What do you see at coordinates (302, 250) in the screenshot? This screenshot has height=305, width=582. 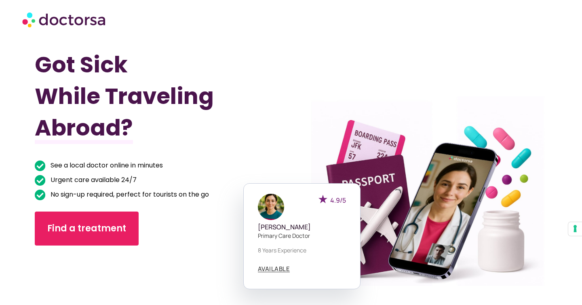 I see `p: 8 years experience` at bounding box center [302, 250].